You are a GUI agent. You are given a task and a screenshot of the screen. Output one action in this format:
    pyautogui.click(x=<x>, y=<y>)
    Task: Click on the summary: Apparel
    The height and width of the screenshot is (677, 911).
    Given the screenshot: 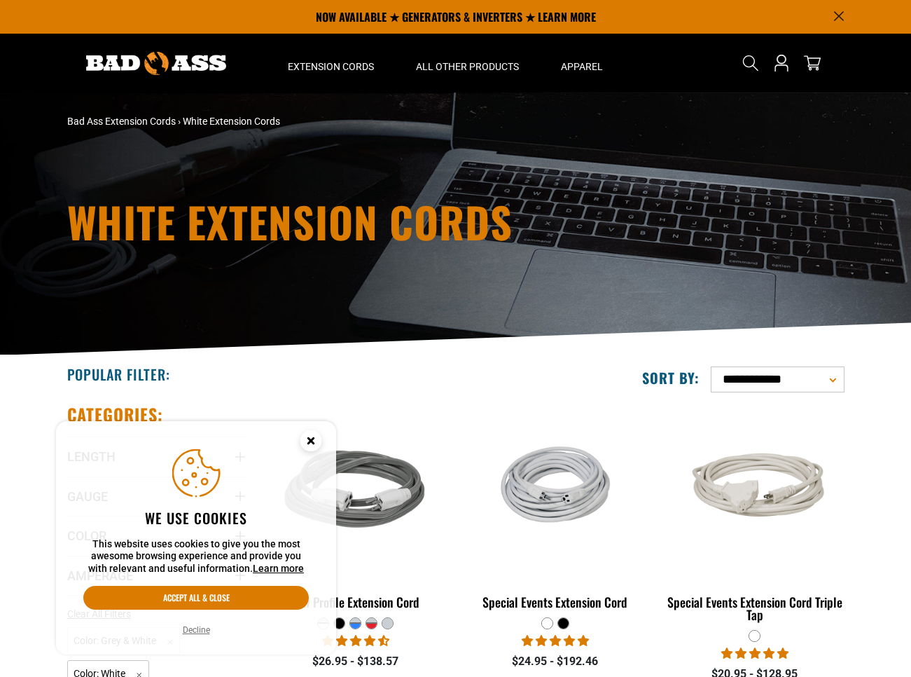 What is the action you would take?
    pyautogui.click(x=582, y=63)
    